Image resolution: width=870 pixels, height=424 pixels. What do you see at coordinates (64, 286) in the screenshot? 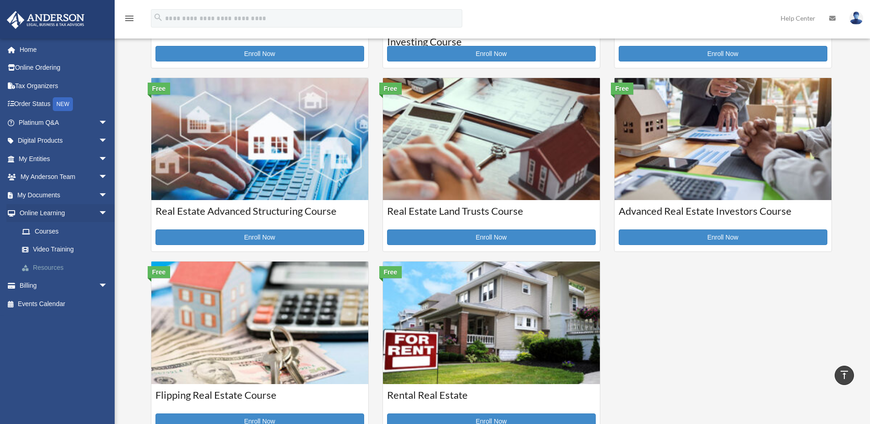
I see `a: Billingarrow_drop_down` at bounding box center [64, 286].